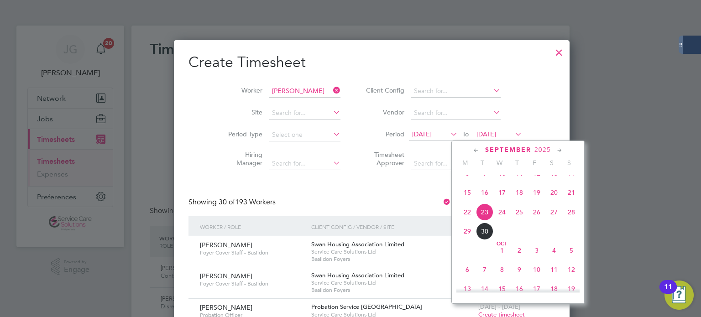 This screenshot has width=701, height=317. Describe the element at coordinates (242, 159) in the screenshot. I see `label: Hiring Manager` at that location.